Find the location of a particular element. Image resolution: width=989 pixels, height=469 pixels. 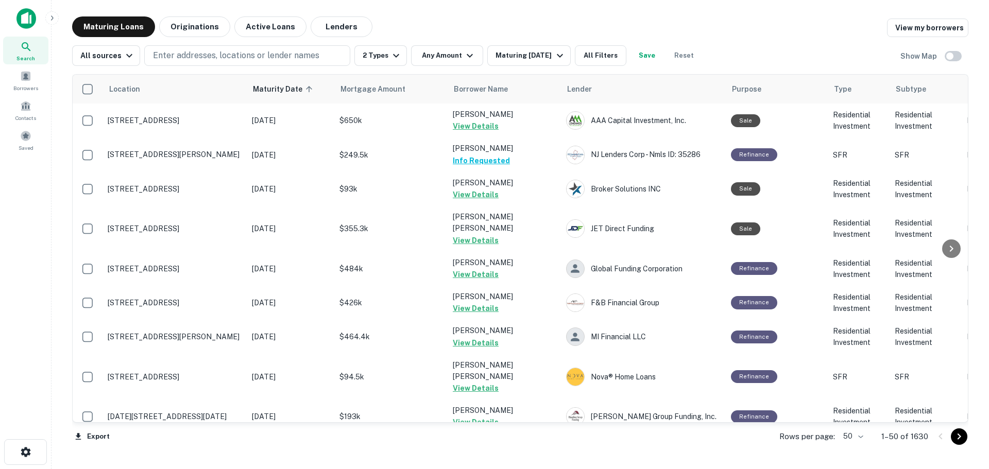

div: MI Financial LLC is located at coordinates (644, 337).